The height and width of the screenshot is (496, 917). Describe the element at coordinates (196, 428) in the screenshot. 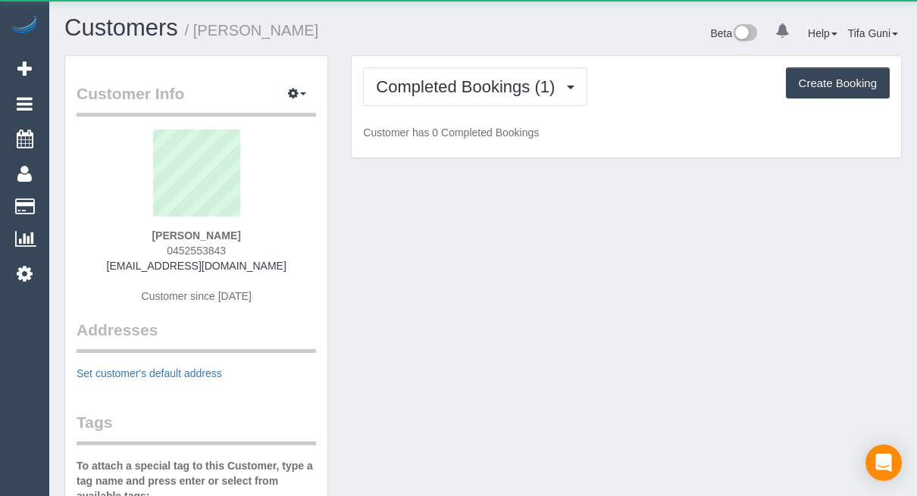

I see `legend: Tags` at that location.